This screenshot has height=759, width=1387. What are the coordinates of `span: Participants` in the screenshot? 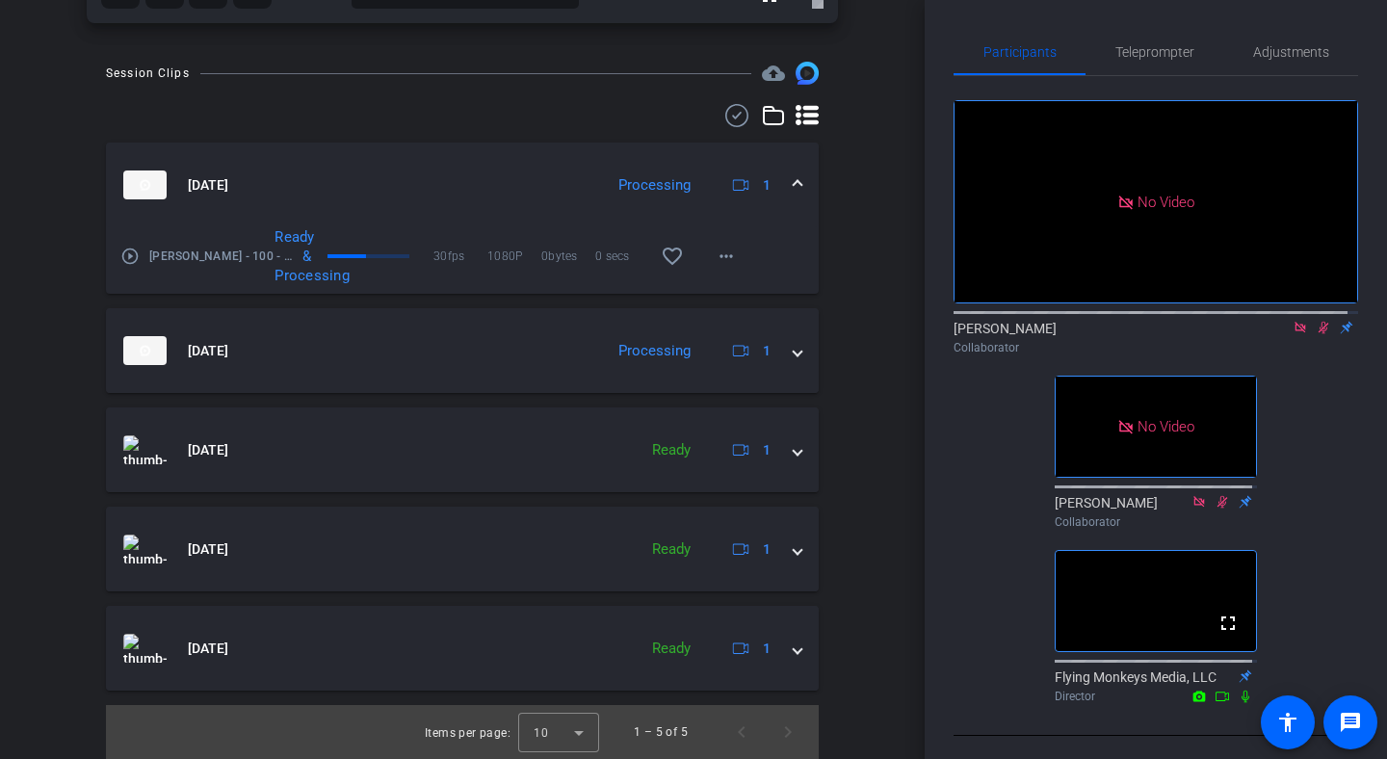 It's located at (1020, 52).